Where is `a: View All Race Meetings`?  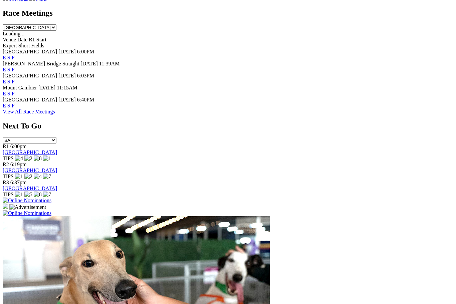
a: View All Race Meetings is located at coordinates (29, 112).